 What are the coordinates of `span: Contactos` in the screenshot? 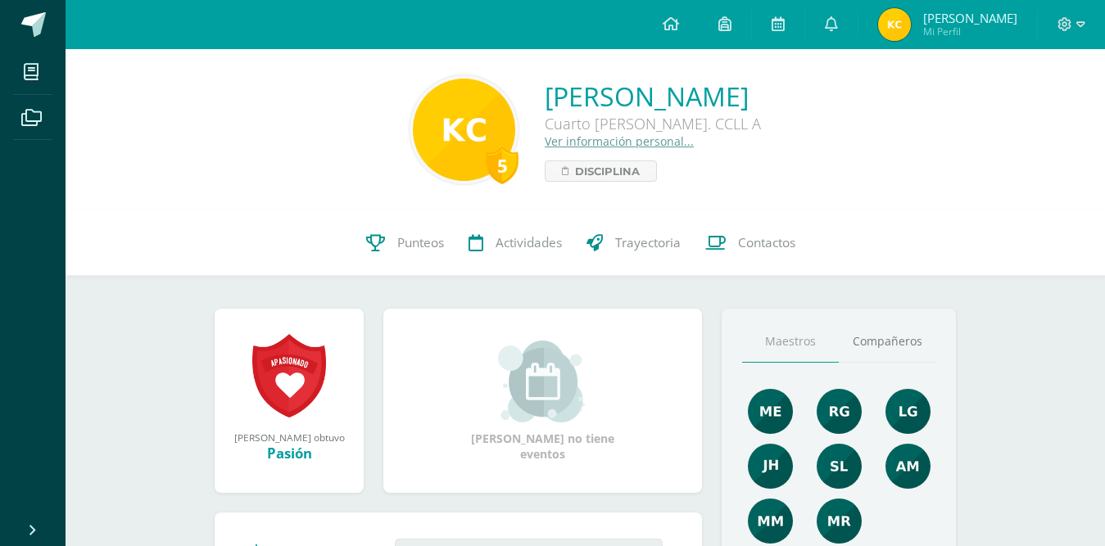 It's located at (767, 242).